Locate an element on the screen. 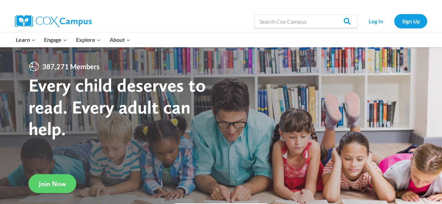 Image resolution: width=442 pixels, height=204 pixels. strong: Every child deserves to read. Every adult can help. is located at coordinates (117, 107).